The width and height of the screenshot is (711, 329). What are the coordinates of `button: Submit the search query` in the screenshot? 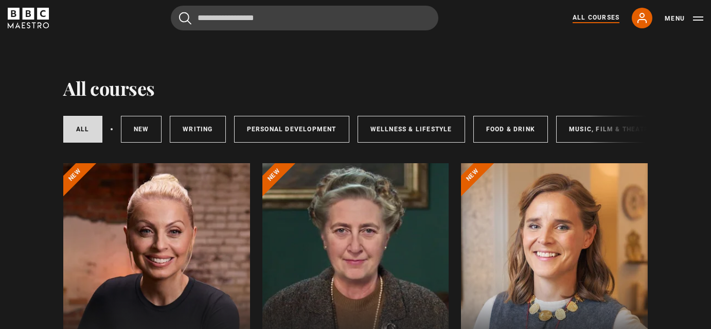 It's located at (185, 18).